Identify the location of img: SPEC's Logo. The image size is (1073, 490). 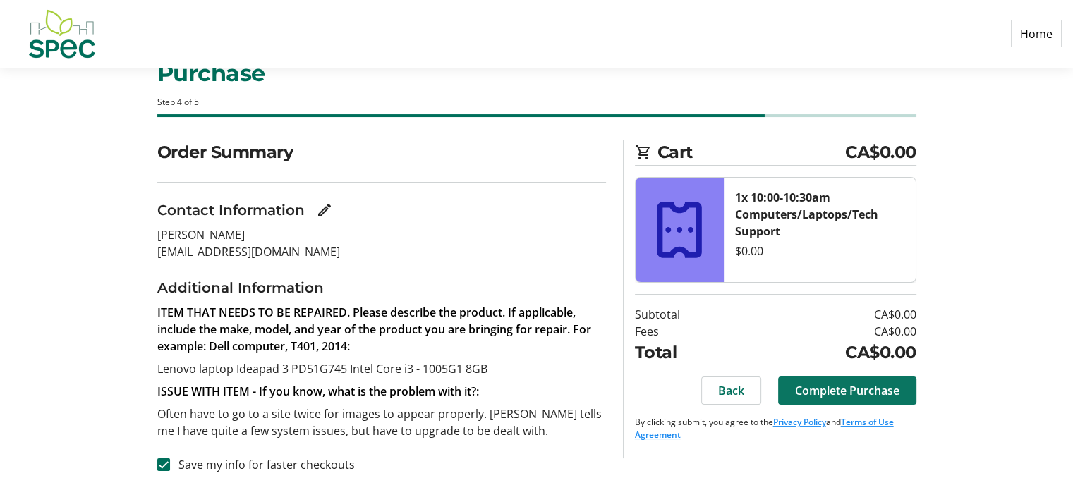
(61, 34).